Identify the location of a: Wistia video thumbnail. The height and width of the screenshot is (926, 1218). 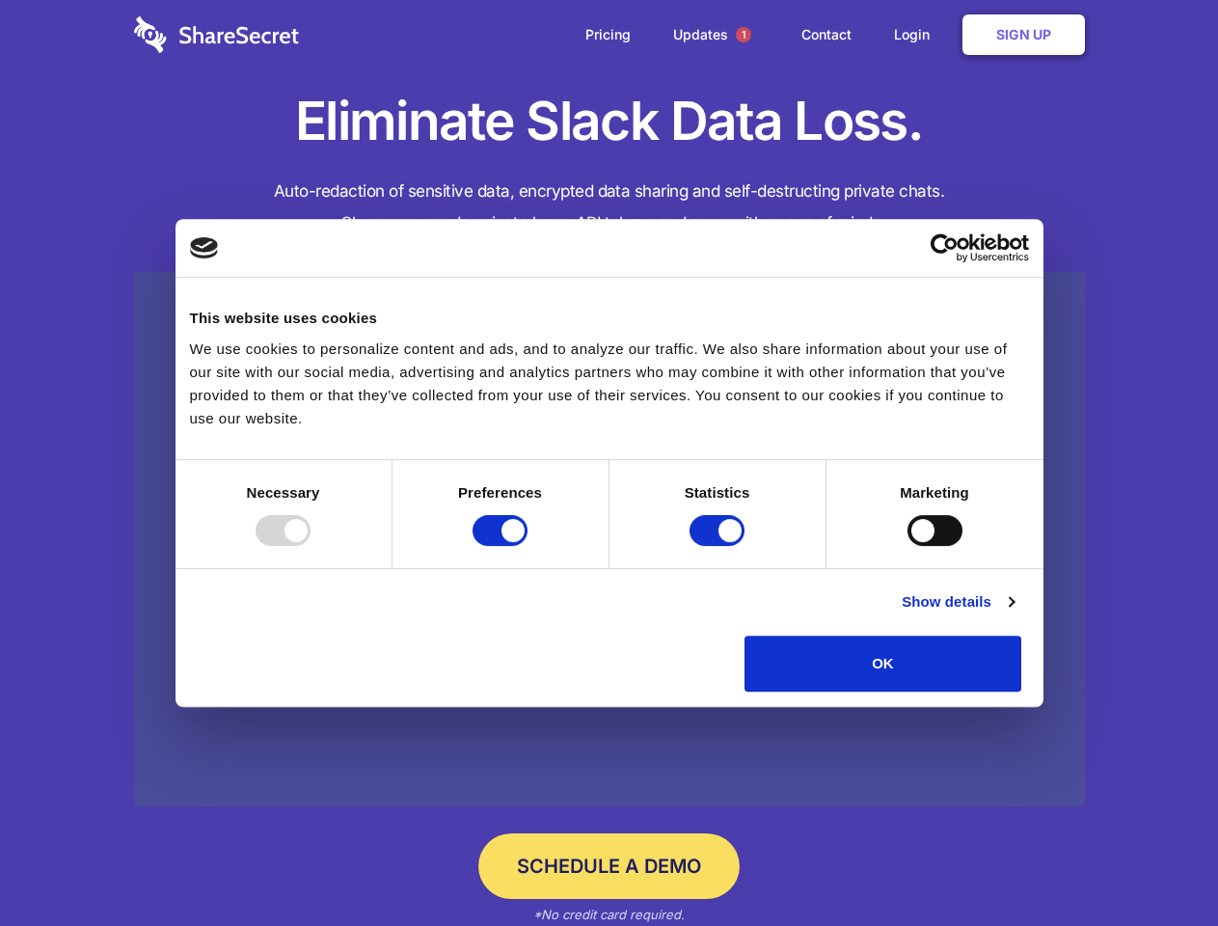
(610, 539).